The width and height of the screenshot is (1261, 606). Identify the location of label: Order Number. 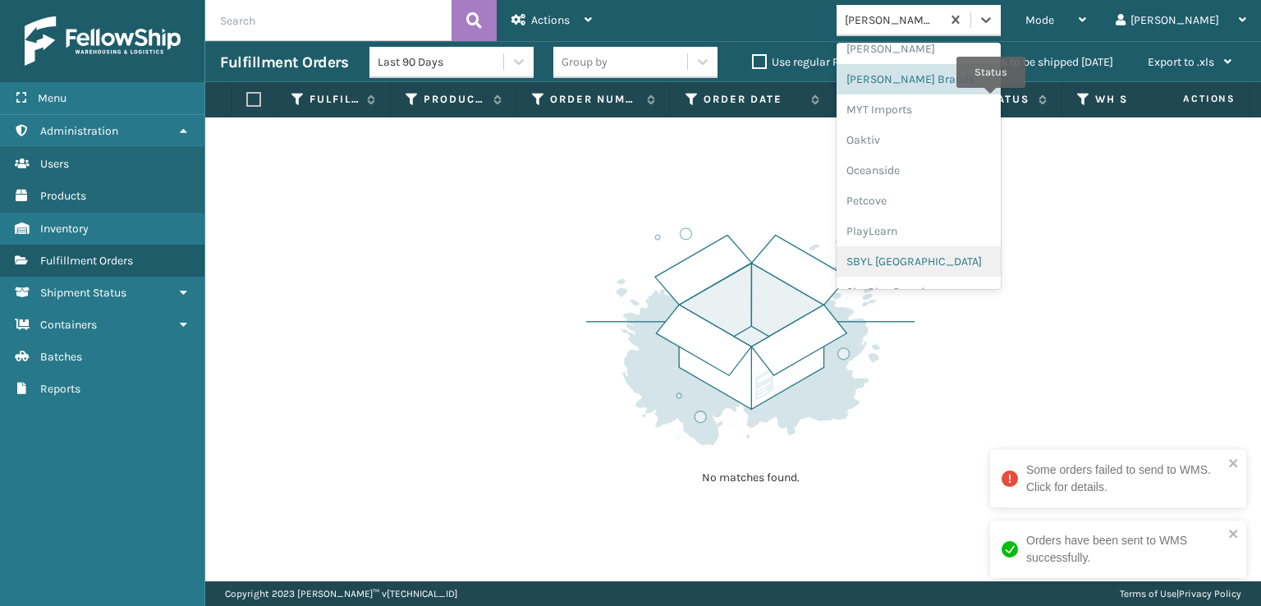
(594, 99).